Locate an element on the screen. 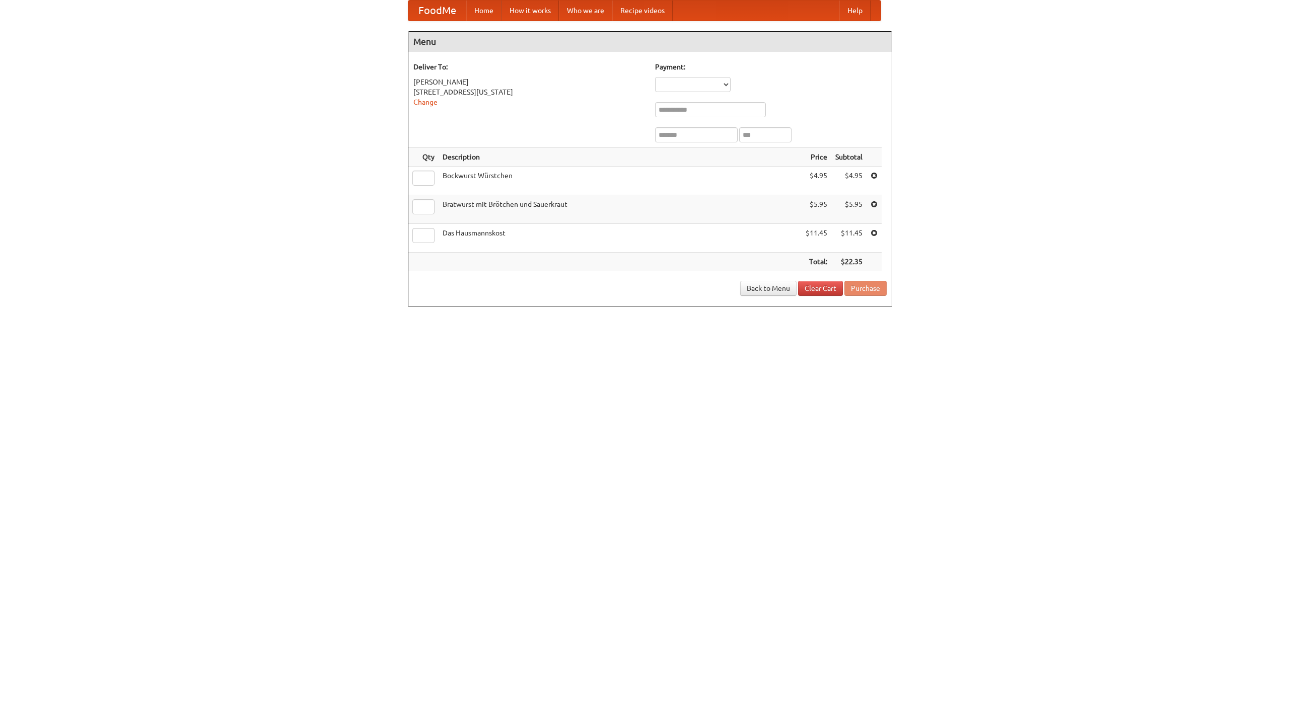 Image resolution: width=1289 pixels, height=712 pixels. td: Bockwurst Würstchen is located at coordinates (620, 181).